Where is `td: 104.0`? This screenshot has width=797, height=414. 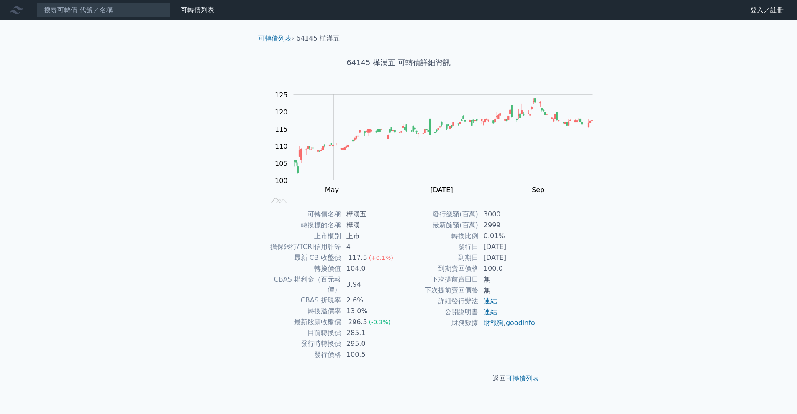 td: 104.0 is located at coordinates (370, 269).